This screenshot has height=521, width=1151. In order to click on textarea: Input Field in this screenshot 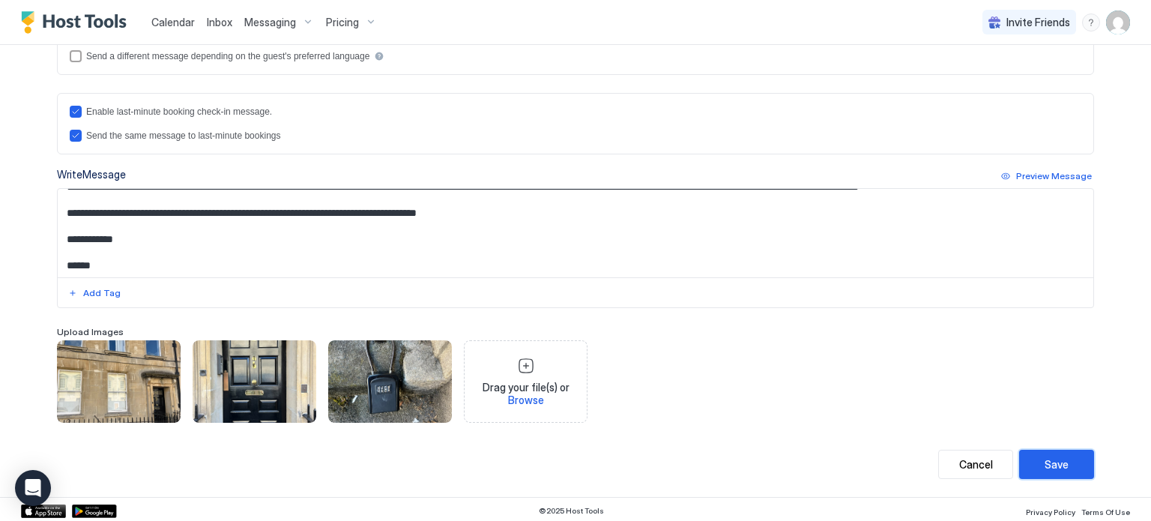, I will do `click(575, 233)`.